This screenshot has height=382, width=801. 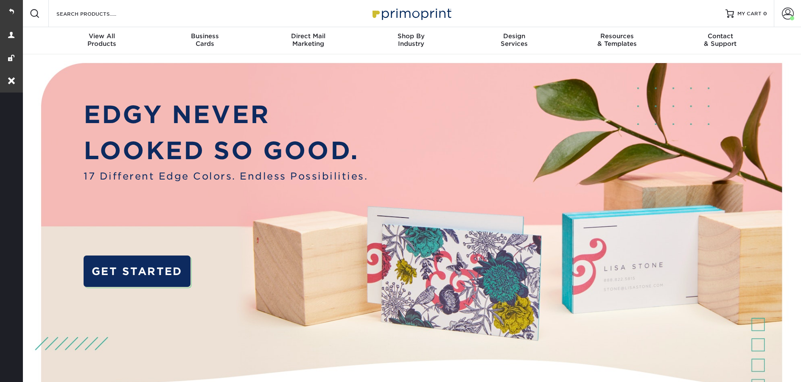 I want to click on img: Primoprint, so click(x=411, y=13).